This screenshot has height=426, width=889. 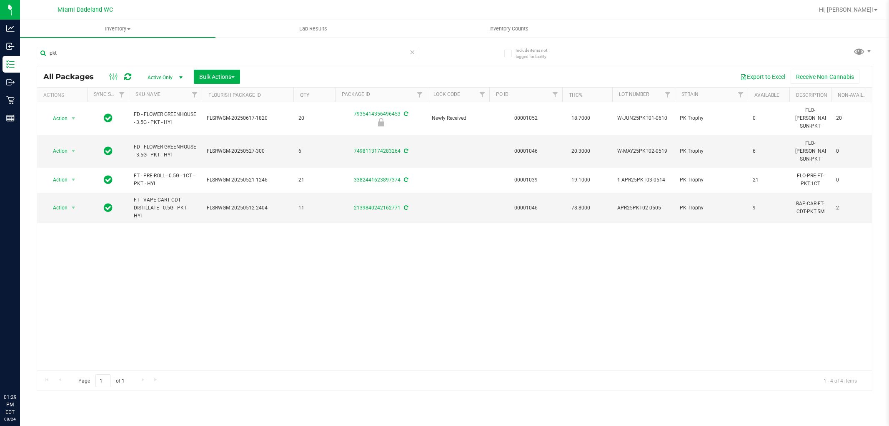 I want to click on a: 00001039, so click(x=526, y=180).